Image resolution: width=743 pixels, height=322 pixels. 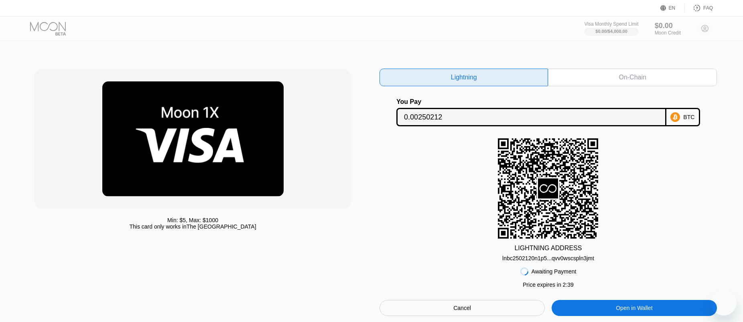 I want to click on div: Min: $ 5 , Max: $ 1000, so click(x=193, y=220).